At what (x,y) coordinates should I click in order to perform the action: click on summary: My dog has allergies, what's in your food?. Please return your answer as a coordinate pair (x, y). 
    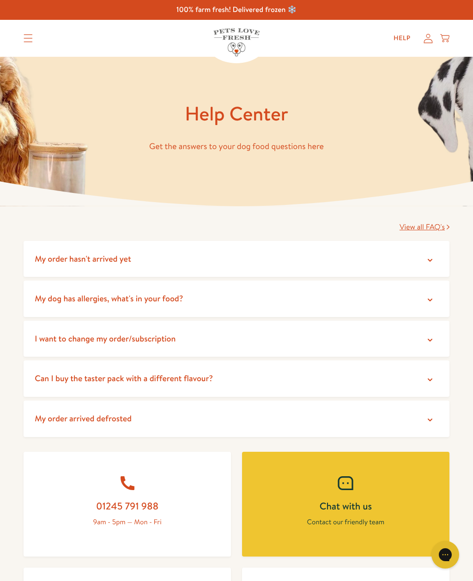
    Looking at the image, I should click on (236, 299).